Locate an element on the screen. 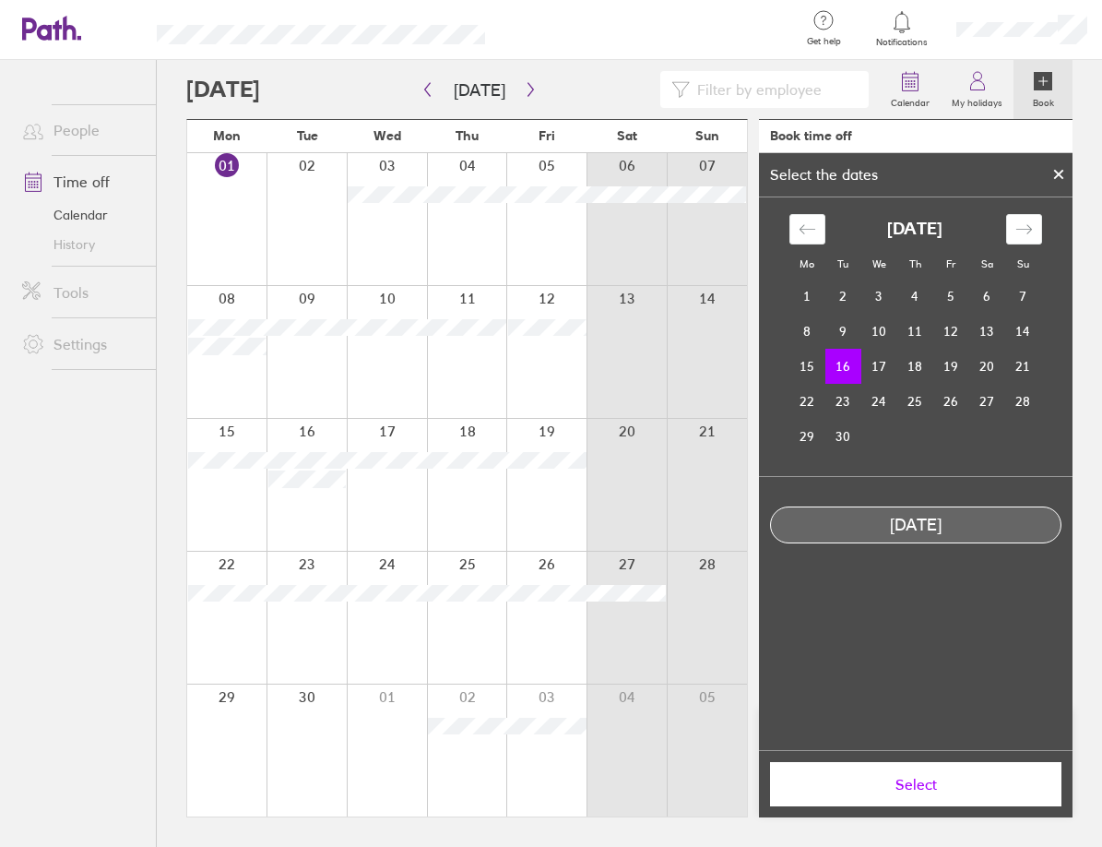 The width and height of the screenshot is (1102, 847). small: Tu is located at coordinates (843, 264).